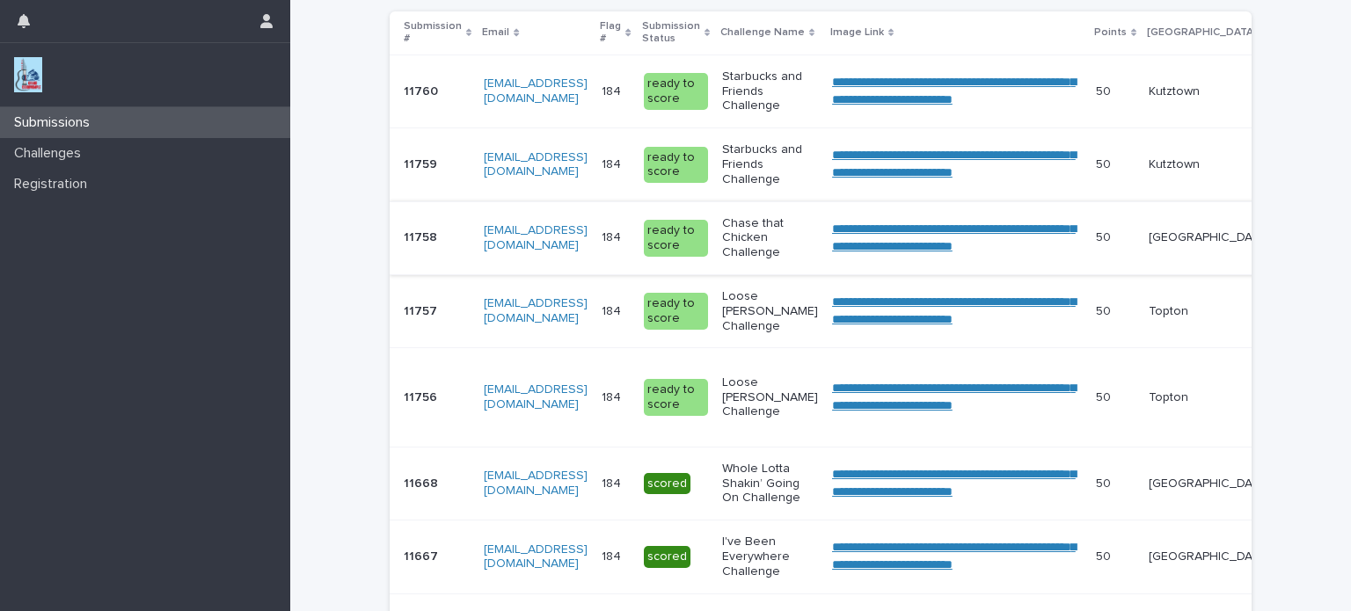  Describe the element at coordinates (422, 482) in the screenshot. I see `p: 11668` at that location.